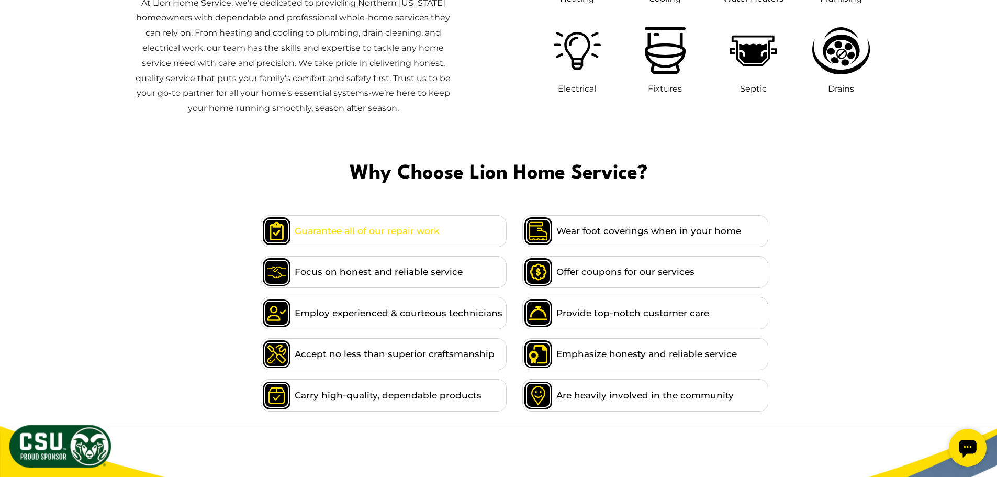  I want to click on span: Wear foot coverings when in your home, so click(648, 231).